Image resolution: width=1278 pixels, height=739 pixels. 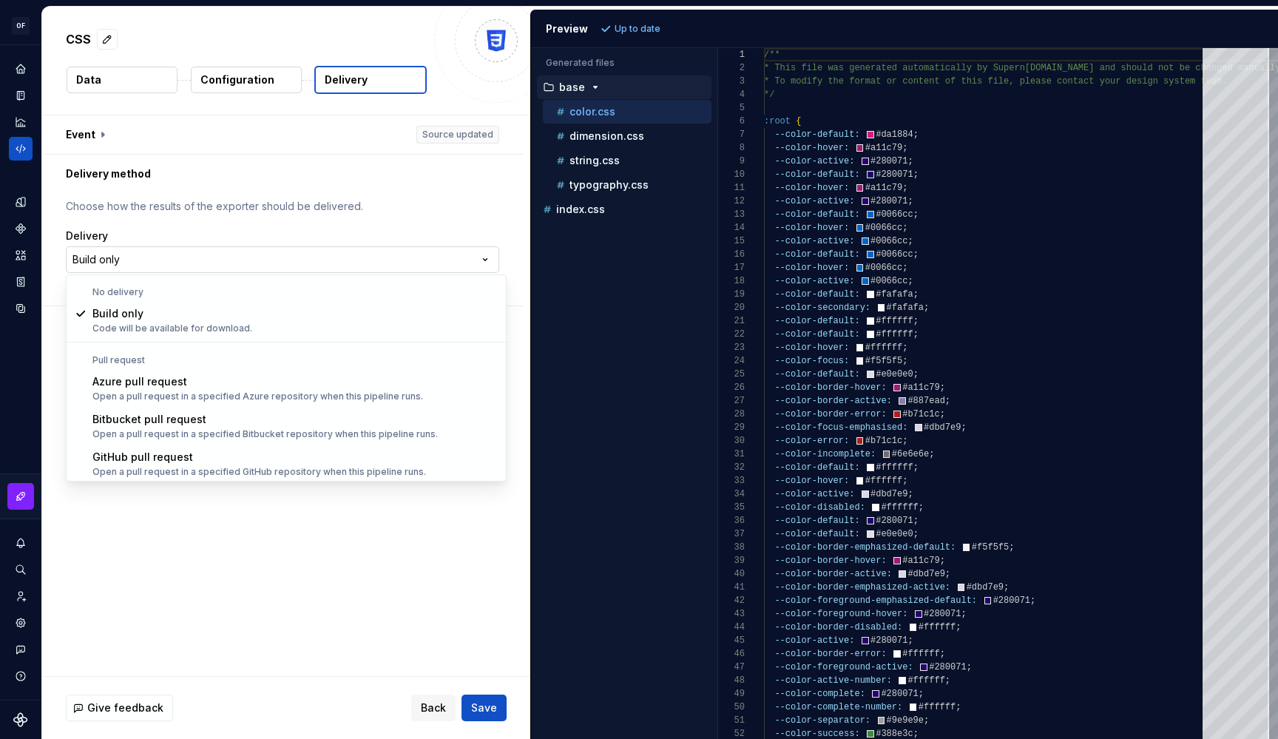 I want to click on div: No delivery, so click(x=286, y=292).